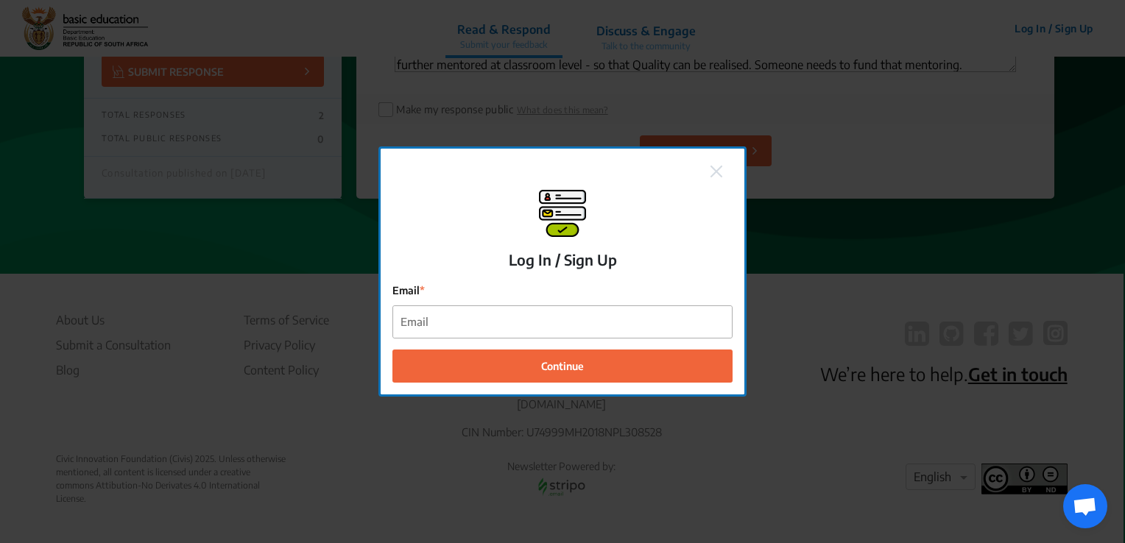  What do you see at coordinates (1085, 506) in the screenshot?
I see `div: Open chat` at bounding box center [1085, 506].